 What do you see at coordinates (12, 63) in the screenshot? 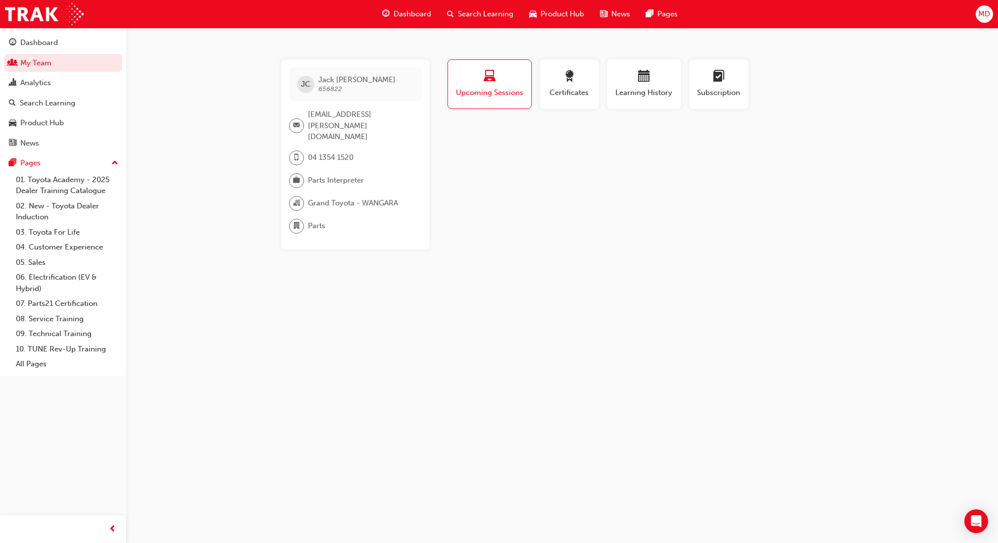
I see `span: people-icon` at bounding box center [12, 63].